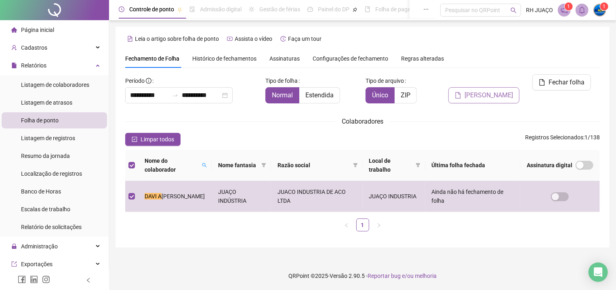  Describe the element at coordinates (253, 39) in the screenshot. I see `span: Assista o vídeo` at that location.